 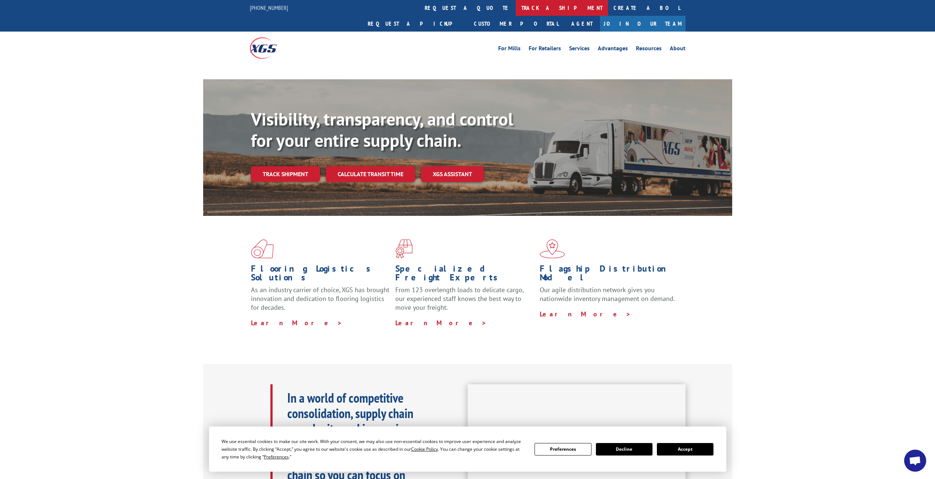 What do you see at coordinates (285, 174) in the screenshot?
I see `a: Track shipment` at bounding box center [285, 174].